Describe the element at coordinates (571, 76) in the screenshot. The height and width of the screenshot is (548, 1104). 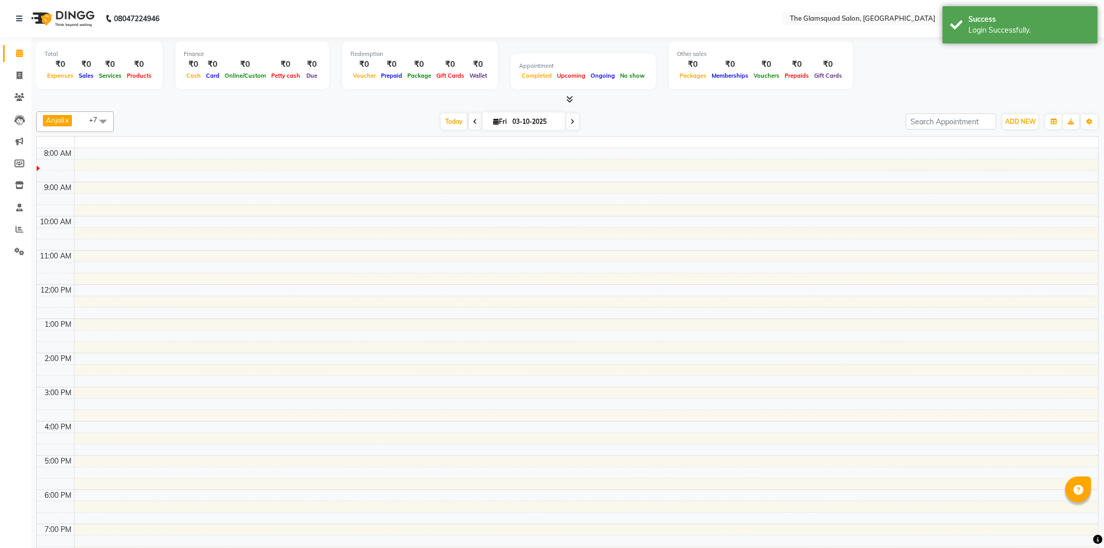
I see `span: Upcoming` at that location.